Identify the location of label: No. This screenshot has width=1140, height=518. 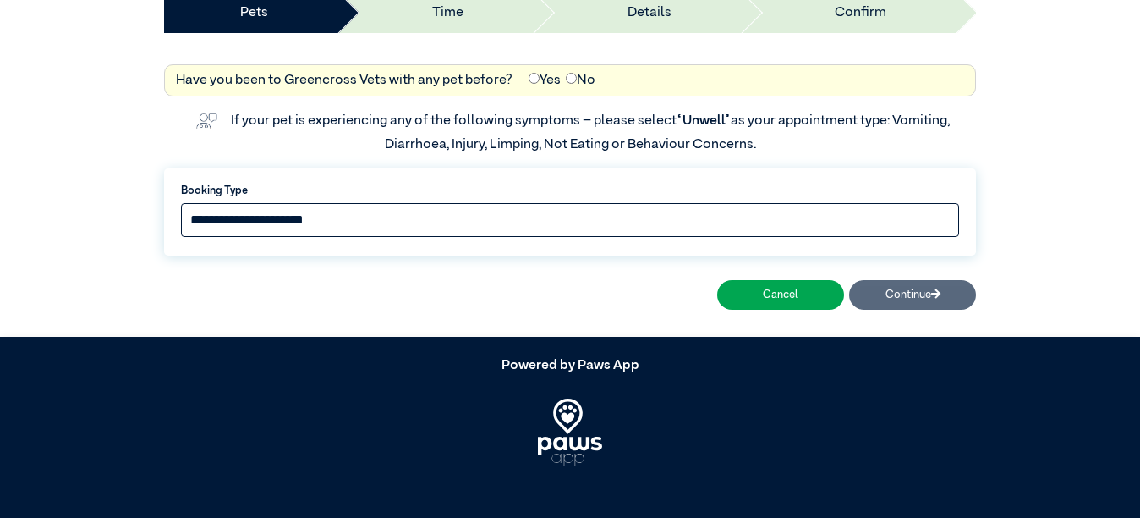
(580, 80).